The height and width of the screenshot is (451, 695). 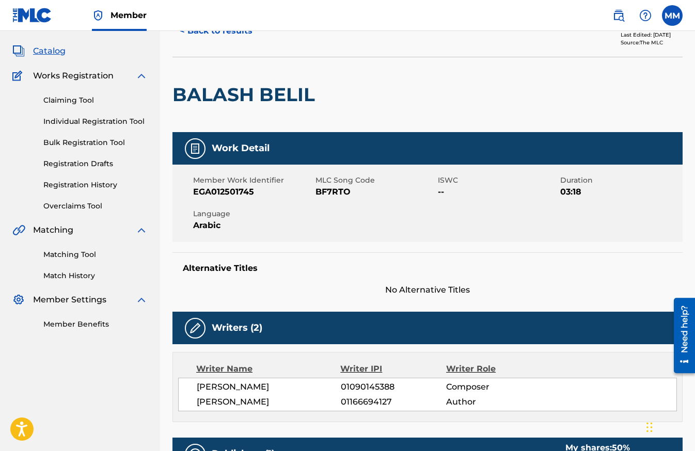 What do you see at coordinates (393, 387) in the screenshot?
I see `span: 01090145388` at bounding box center [393, 387].